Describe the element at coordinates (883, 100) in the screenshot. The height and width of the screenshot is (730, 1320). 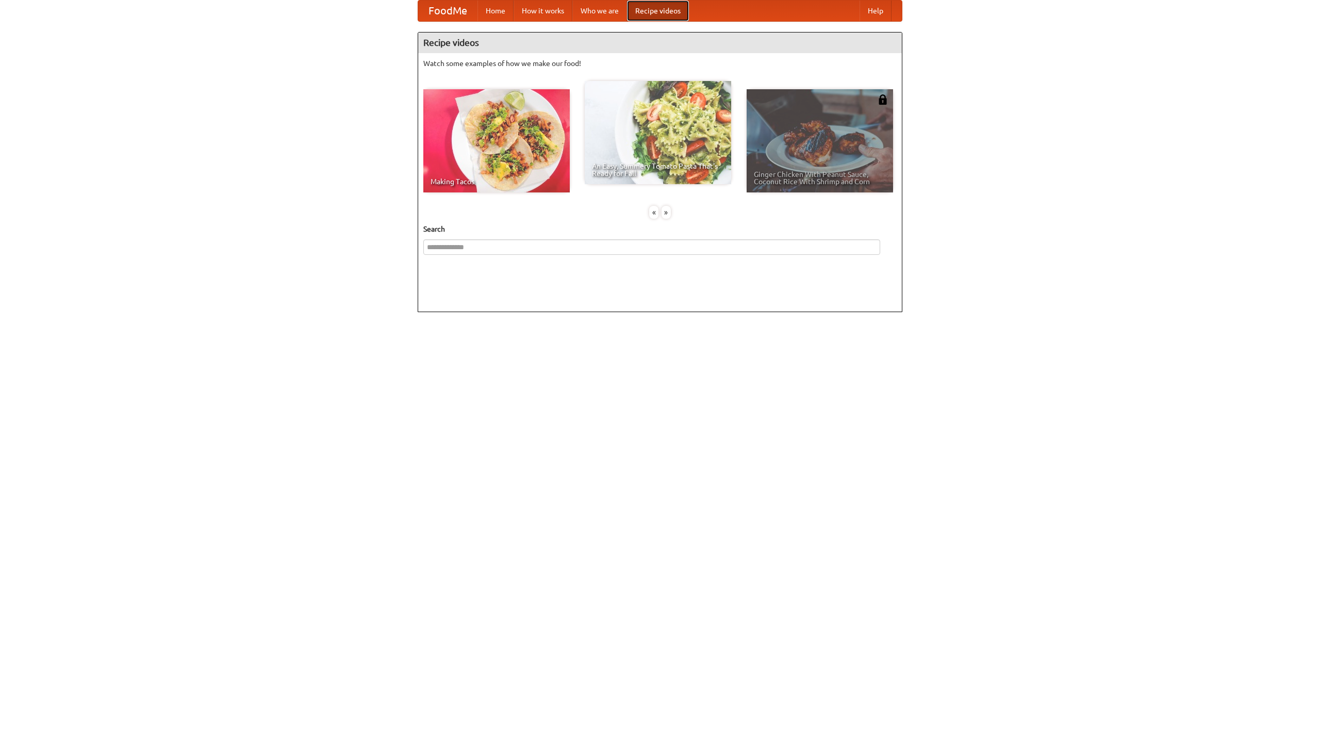
I see `img: 483408.png` at that location.